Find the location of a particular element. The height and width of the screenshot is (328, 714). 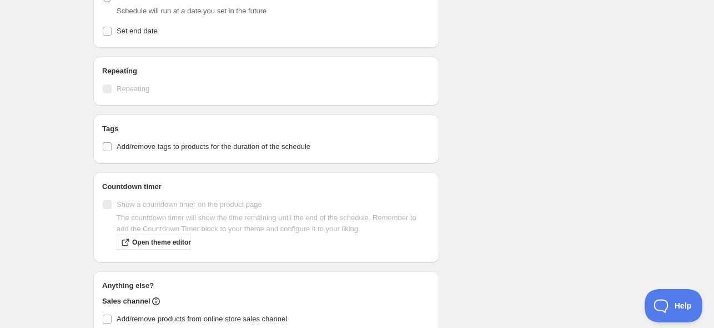

span: Open theme editor is located at coordinates (162, 242).